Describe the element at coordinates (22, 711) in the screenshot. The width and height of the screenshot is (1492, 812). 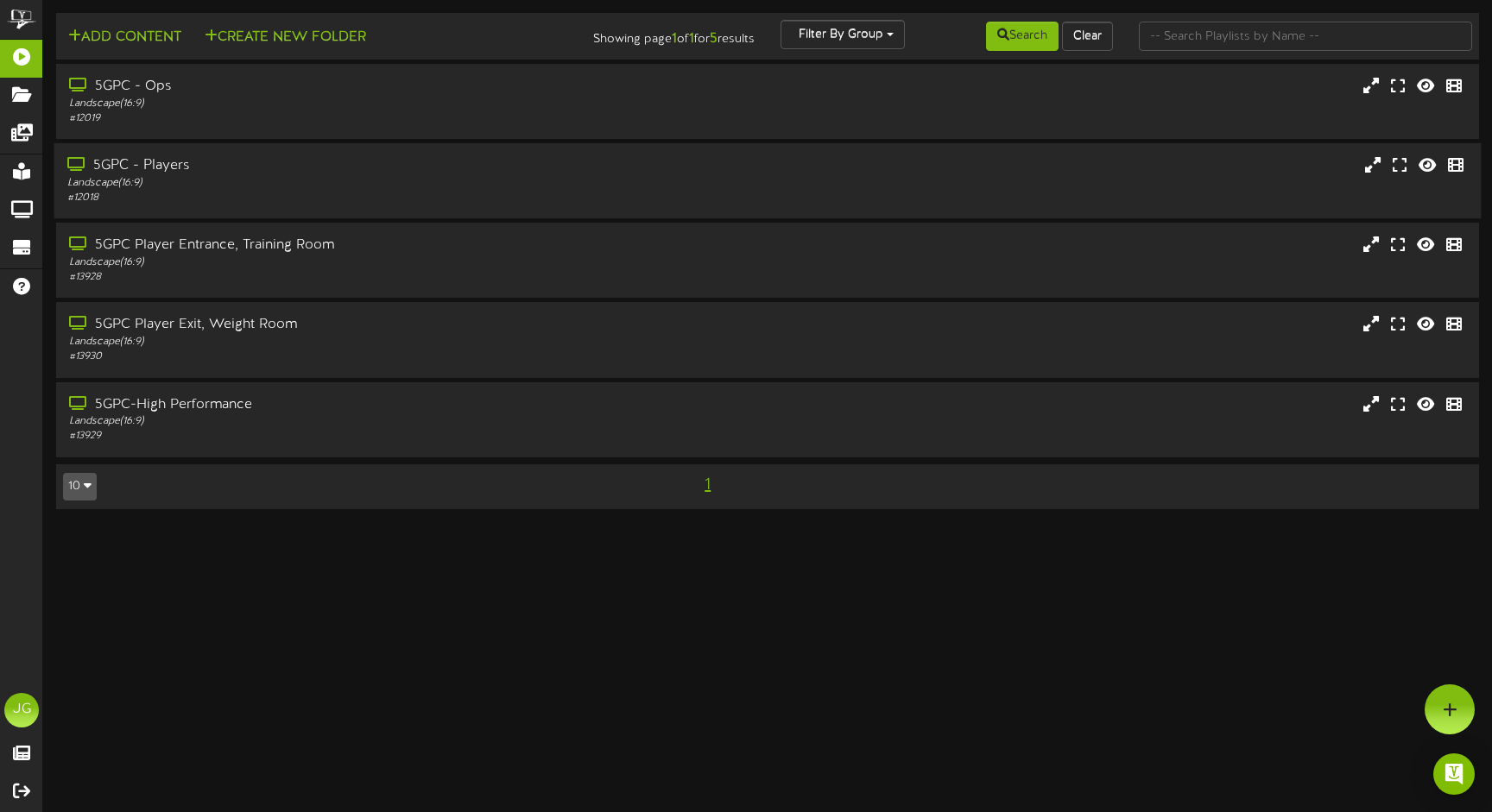
I see `div: JG` at that location.